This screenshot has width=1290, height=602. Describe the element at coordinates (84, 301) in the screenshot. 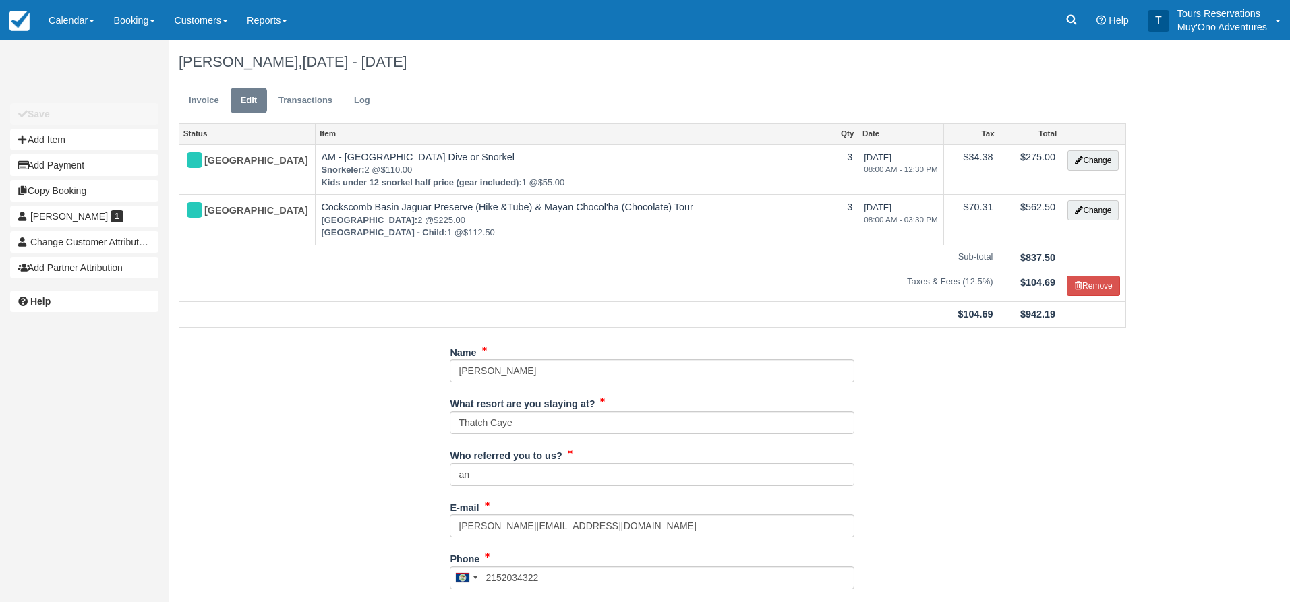

I see `a: Help` at that location.